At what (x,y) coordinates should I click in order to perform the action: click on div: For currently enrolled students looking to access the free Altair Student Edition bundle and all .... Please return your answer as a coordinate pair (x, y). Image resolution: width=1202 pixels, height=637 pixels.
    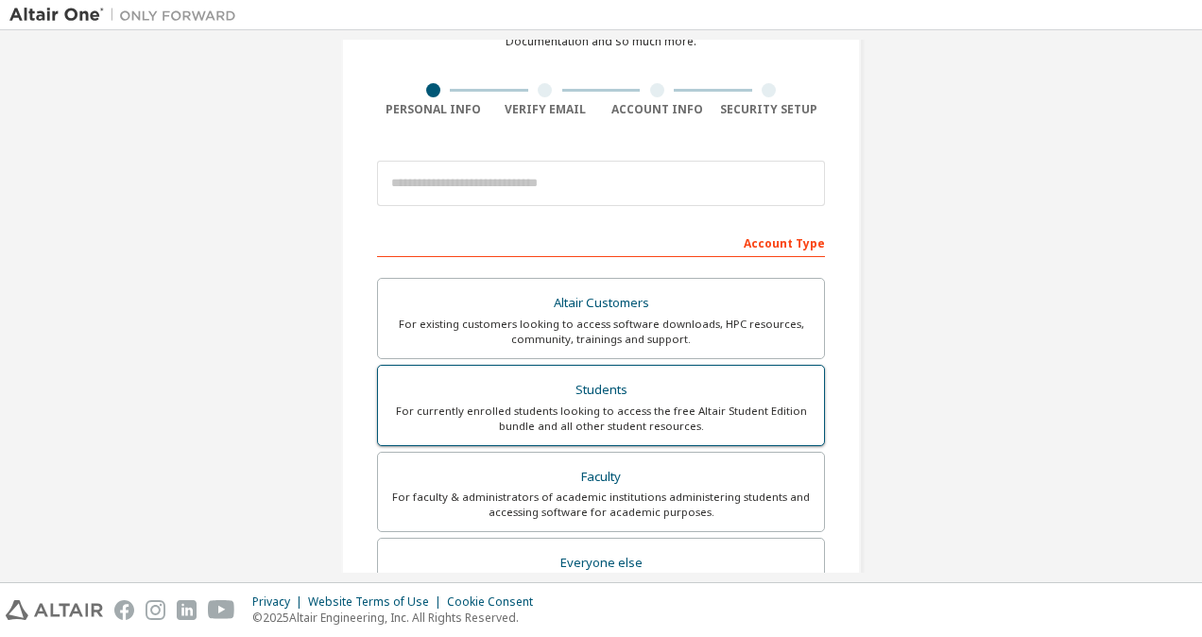
    Looking at the image, I should click on (601, 419).